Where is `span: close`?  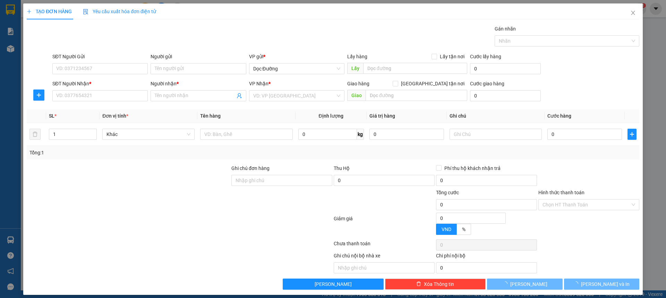
span: close is located at coordinates (633, 13).